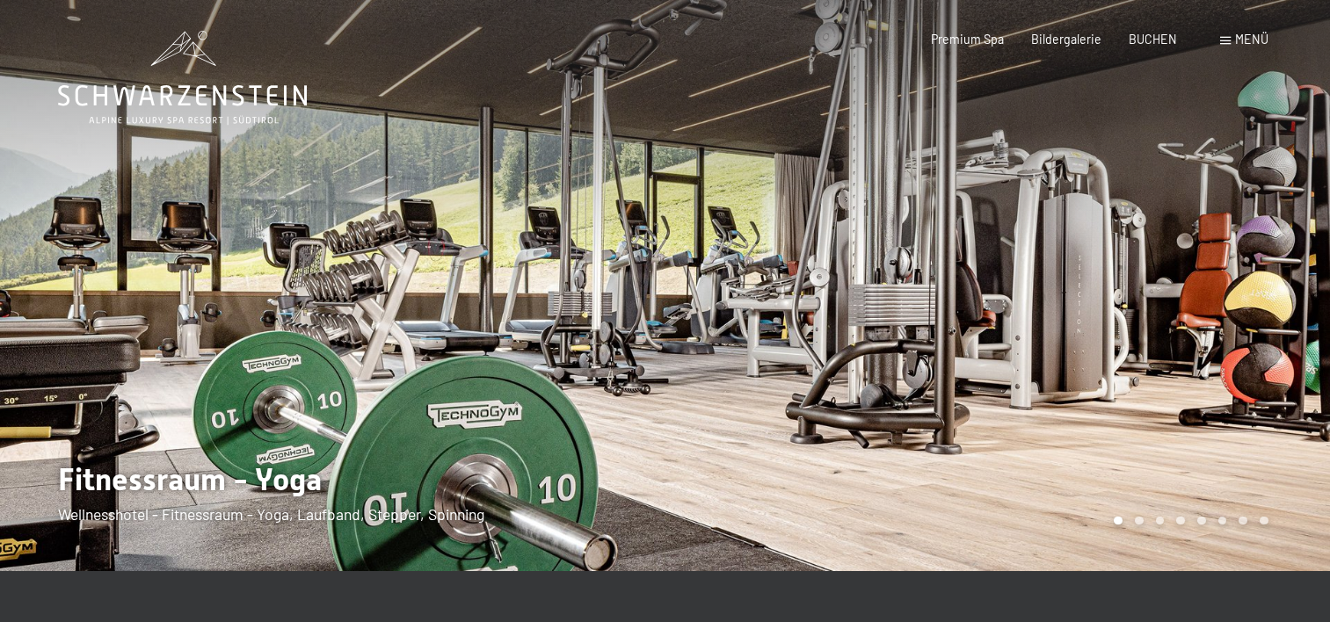  I want to click on div: Carousel Page 2, so click(1139, 521).